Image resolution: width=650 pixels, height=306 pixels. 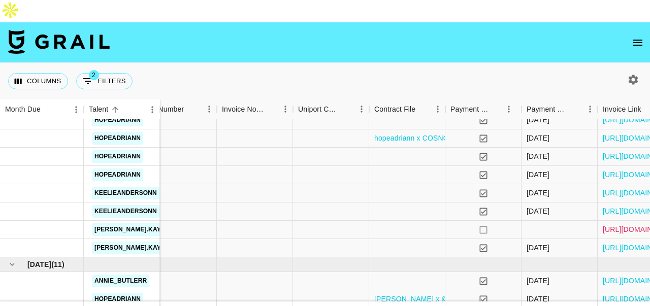 What do you see at coordinates (59, 42) in the screenshot?
I see `img: Grail Talent` at bounding box center [59, 42].